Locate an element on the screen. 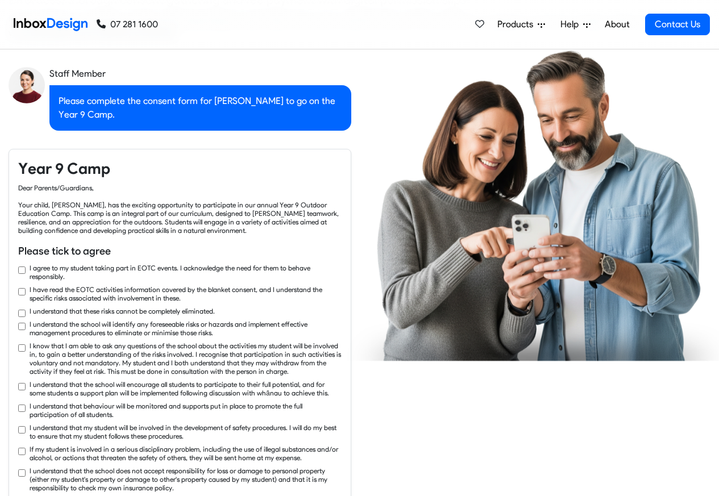  img: staff_avatar.png is located at coordinates (27, 85).